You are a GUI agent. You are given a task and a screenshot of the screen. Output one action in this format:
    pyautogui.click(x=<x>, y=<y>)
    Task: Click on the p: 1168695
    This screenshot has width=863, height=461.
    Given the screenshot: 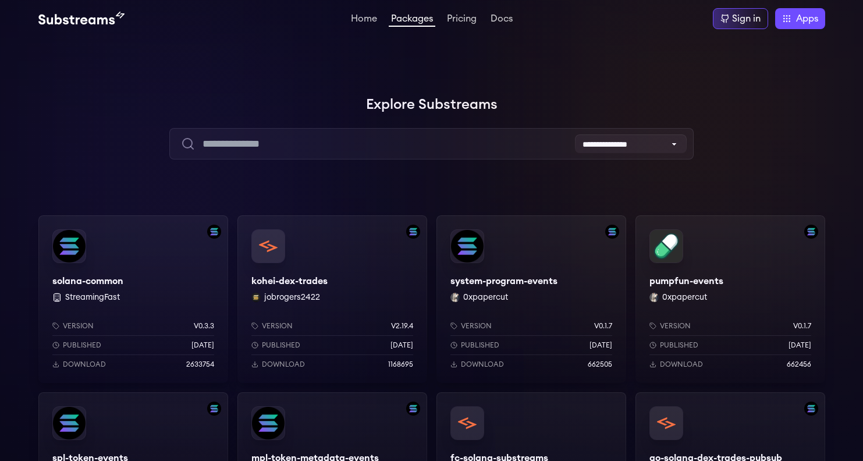 What is the action you would take?
    pyautogui.click(x=400, y=364)
    